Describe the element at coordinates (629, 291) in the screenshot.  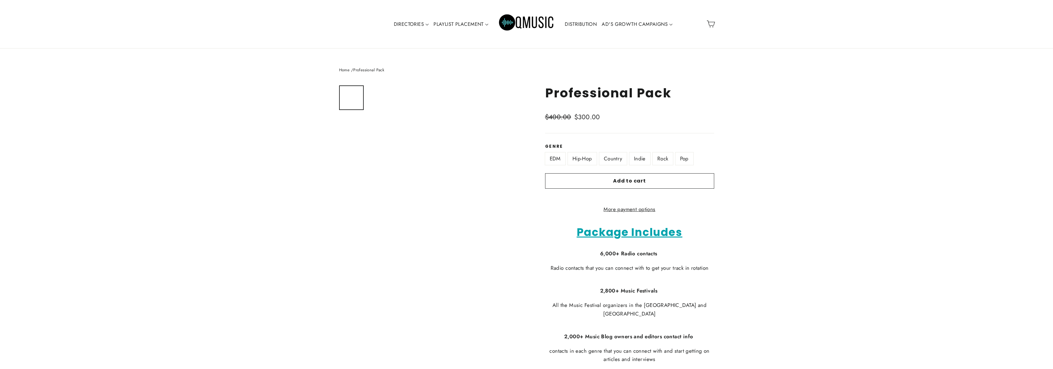
I see `strong: 2,800+ Music Festivals` at that location.